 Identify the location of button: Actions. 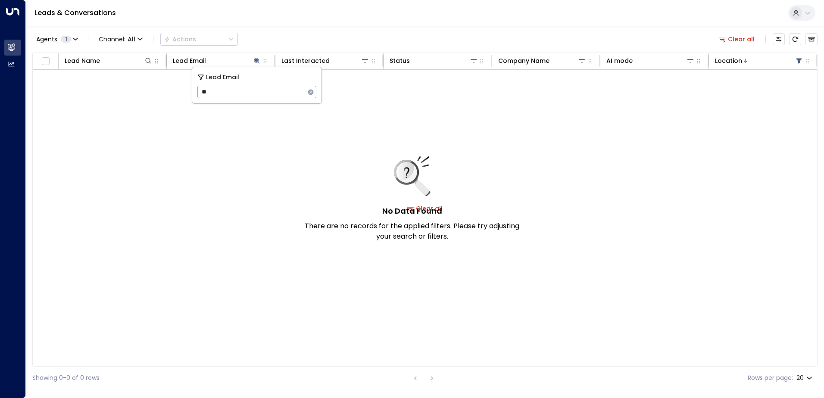
(199, 39).